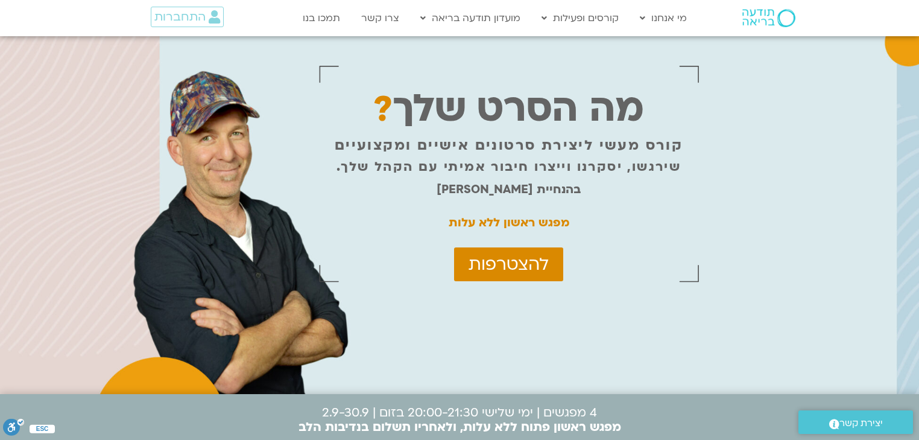  I want to click on p: מה הסרט שלך, so click(508, 109).